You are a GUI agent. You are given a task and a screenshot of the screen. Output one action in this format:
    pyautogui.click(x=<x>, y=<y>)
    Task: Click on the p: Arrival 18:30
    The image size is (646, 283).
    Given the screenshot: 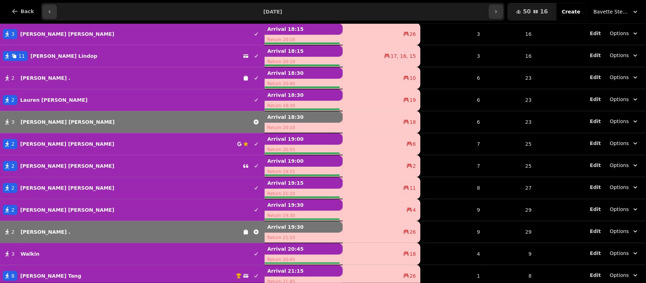 What is the action you would take?
    pyautogui.click(x=304, y=95)
    